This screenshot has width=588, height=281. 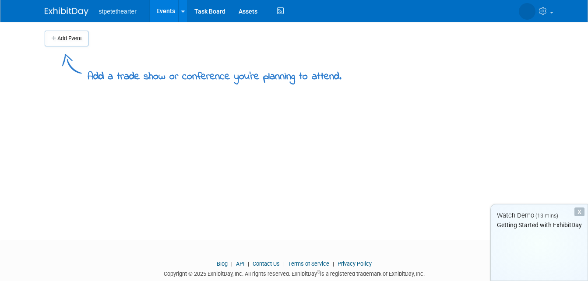 What do you see at coordinates (266, 264) in the screenshot?
I see `a: Contact Us` at bounding box center [266, 264].